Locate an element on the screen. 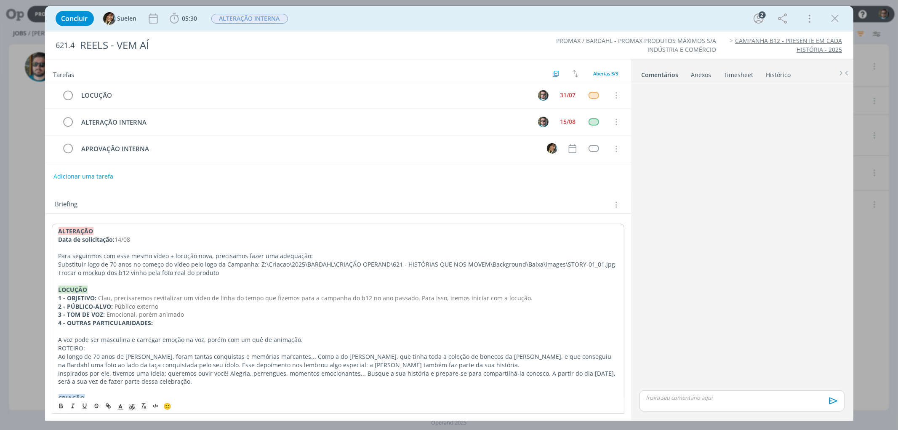 The image size is (898, 430). span: 05:30 is located at coordinates (190, 18).